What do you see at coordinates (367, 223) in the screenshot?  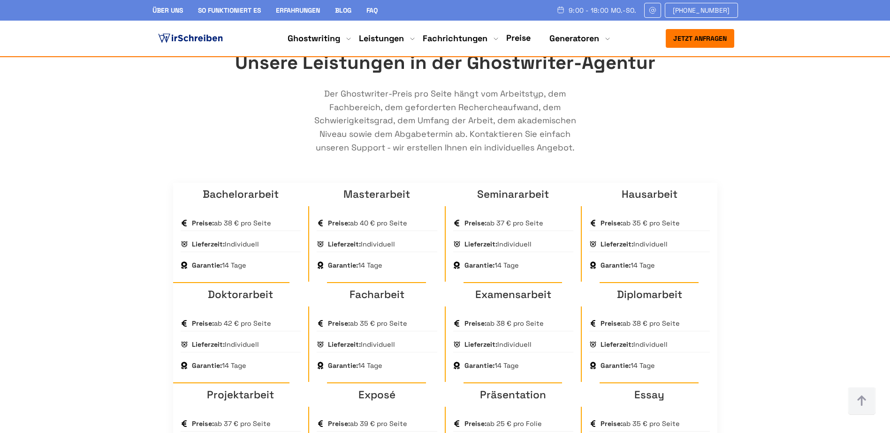 I see `span: ab 40 € pro Seite` at bounding box center [367, 223].